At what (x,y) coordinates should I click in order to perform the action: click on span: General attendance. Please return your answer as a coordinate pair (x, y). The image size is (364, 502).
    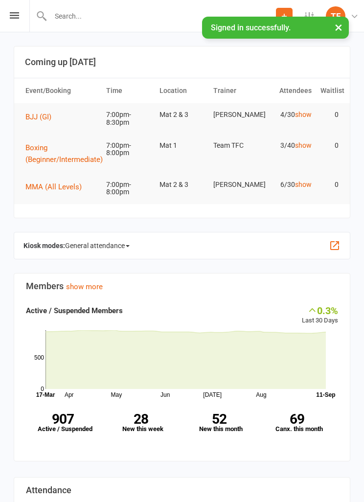
    Looking at the image, I should click on (97, 246).